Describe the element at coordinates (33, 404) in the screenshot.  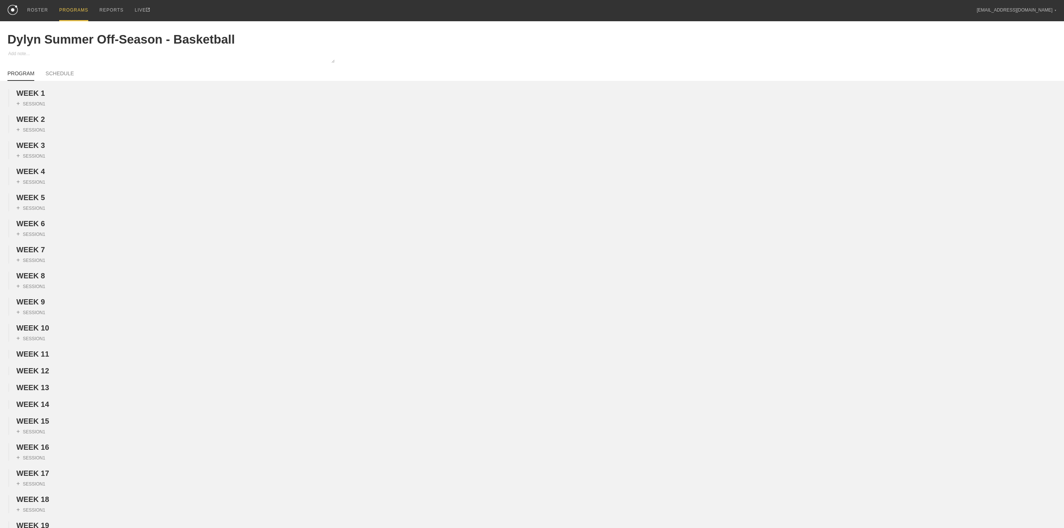
I see `span: WEEK 14` at that location.